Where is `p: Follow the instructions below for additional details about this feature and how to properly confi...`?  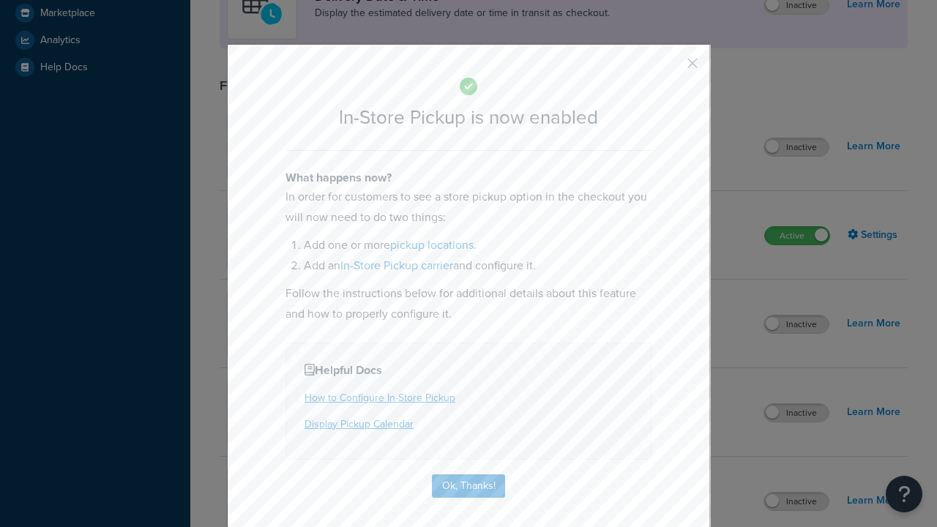 p: Follow the instructions below for additional details about this feature and how to properly confi... is located at coordinates (468, 304).